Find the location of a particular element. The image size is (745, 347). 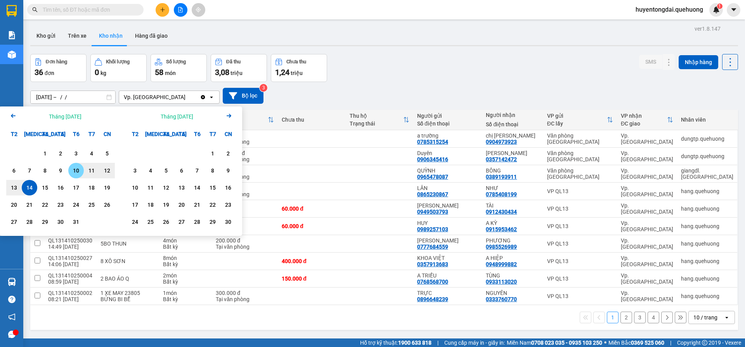

div: Choose Thứ Bảy, tháng 11 29 2025. It's available. is located at coordinates (213, 222).